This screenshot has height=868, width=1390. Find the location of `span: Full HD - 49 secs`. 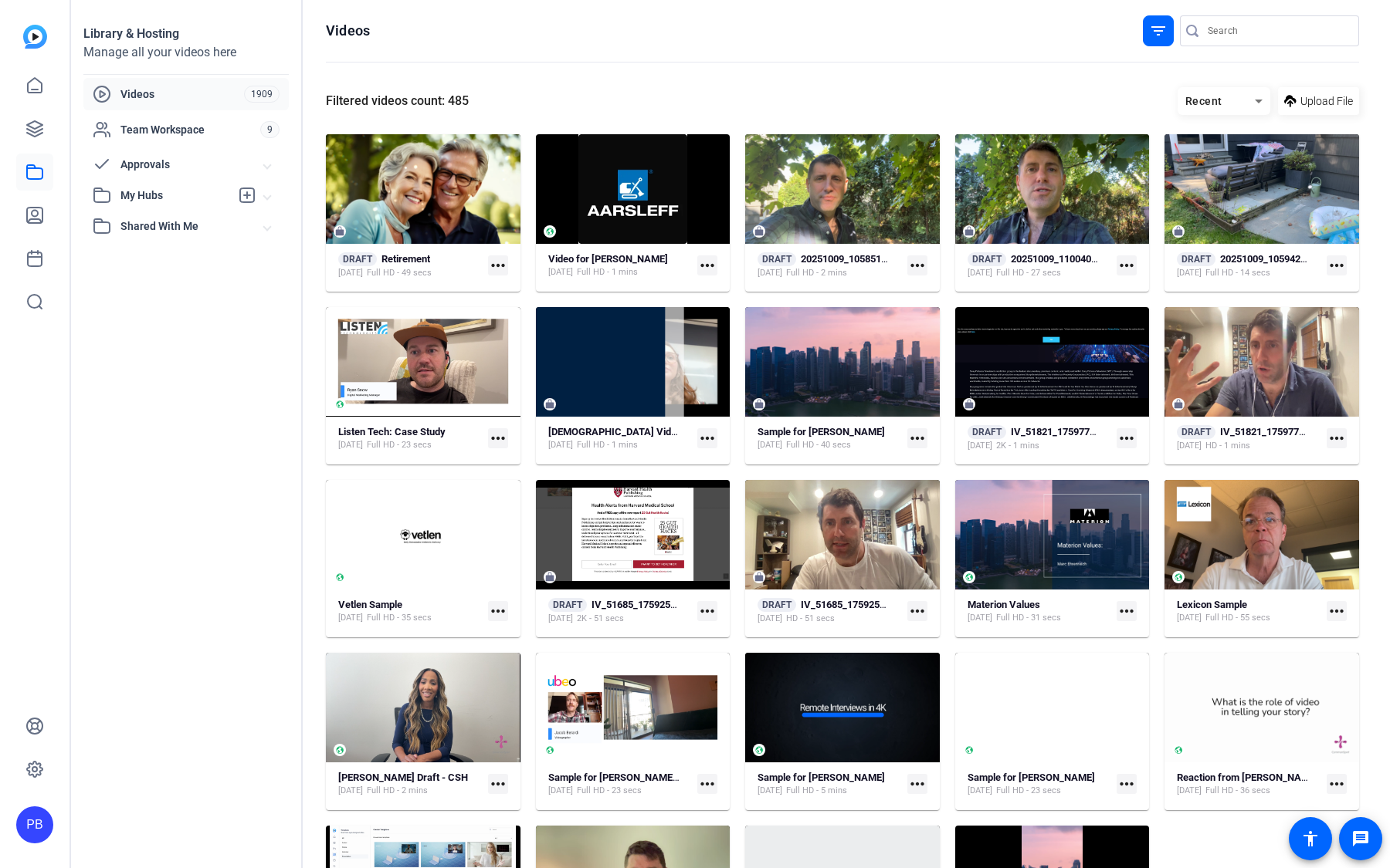

span: Full HD - 49 secs is located at coordinates (399, 273).